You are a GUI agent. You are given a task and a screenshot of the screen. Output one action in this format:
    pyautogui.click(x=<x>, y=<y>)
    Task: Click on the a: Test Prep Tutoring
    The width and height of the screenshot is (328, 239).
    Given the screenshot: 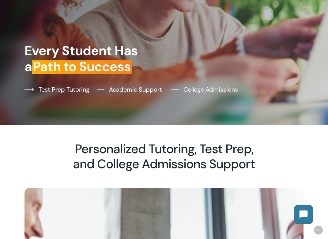 What is the action you would take?
    pyautogui.click(x=56, y=89)
    